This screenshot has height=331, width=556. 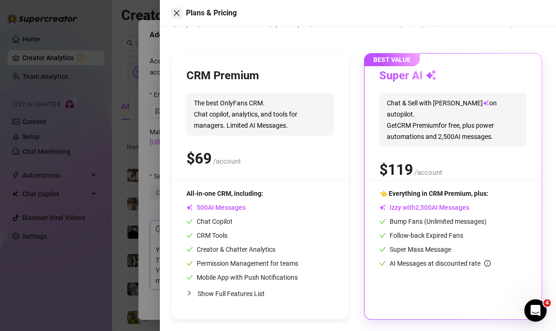 I want to click on h3: Super AI, so click(x=408, y=76).